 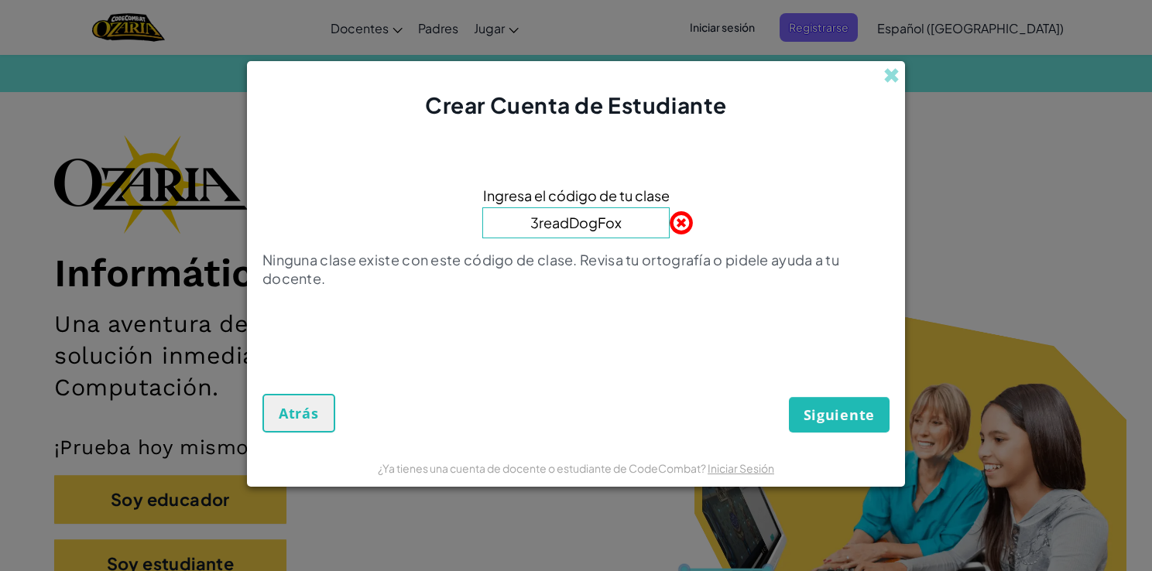 What do you see at coordinates (839, 415) in the screenshot?
I see `span: Siguiente` at bounding box center [839, 415].